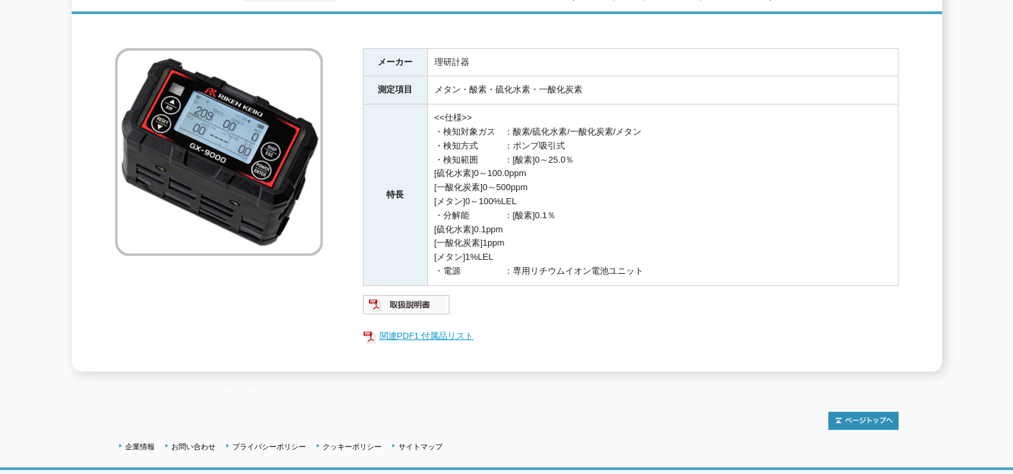 The height and width of the screenshot is (474, 1013). What do you see at coordinates (407, 307) in the screenshot?
I see `a: 取扱説明書` at bounding box center [407, 307].